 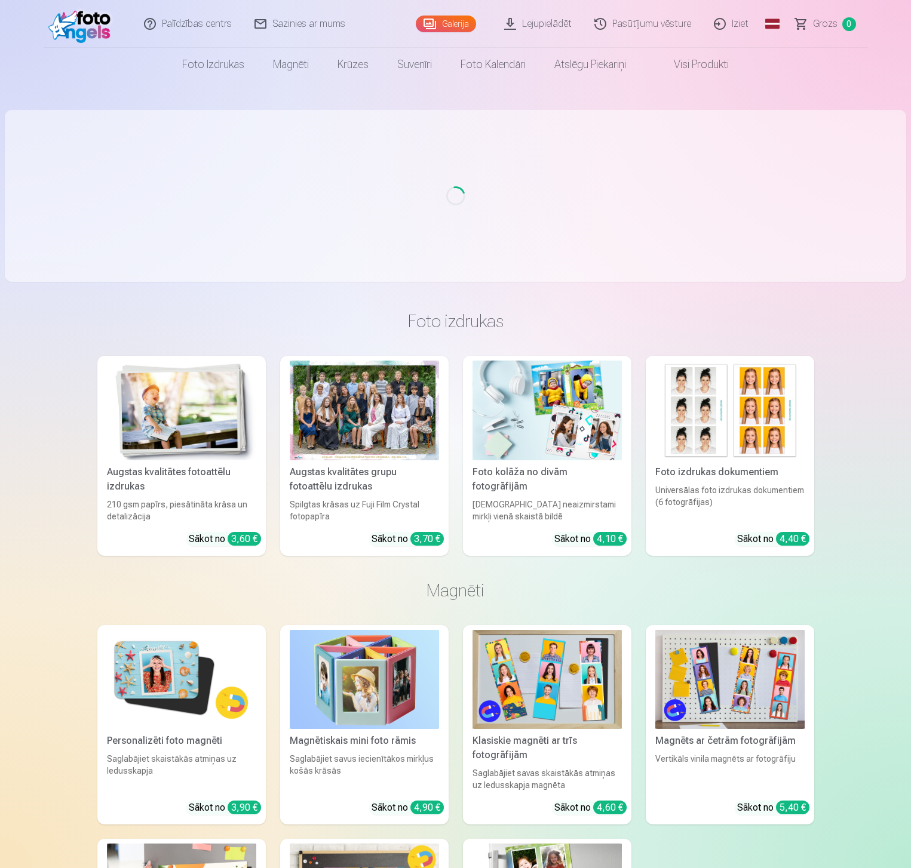 What do you see at coordinates (182, 456) in the screenshot?
I see `a: Augstas kvalitātes fotoattēlu izdrukasAugstas kvalitātes fotoattēlu izdrukas210 gsm papīrs, piesā...` at bounding box center [182, 456].